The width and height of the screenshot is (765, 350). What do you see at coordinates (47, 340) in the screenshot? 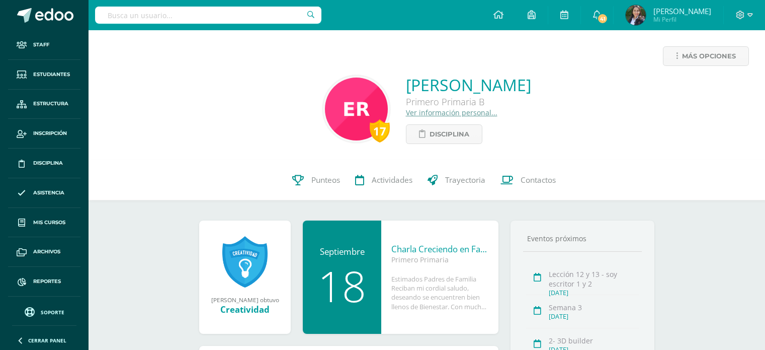
I see `span: Cerrar panel` at bounding box center [47, 340].